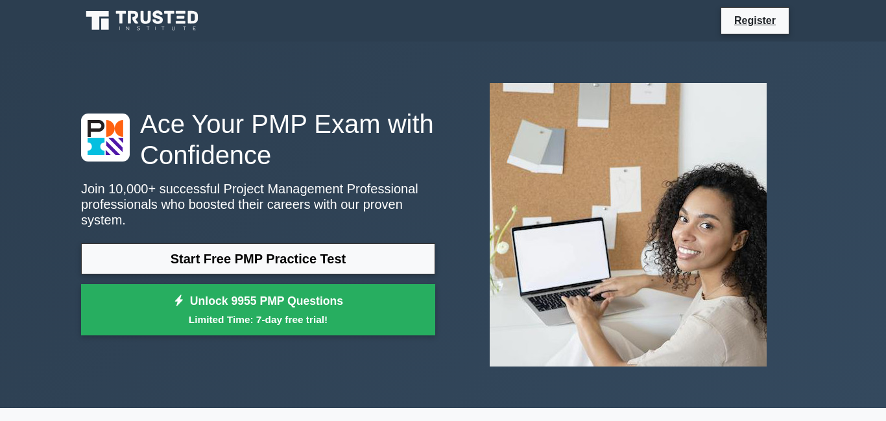  I want to click on small: Limited Time: 7-day free trial!, so click(258, 319).